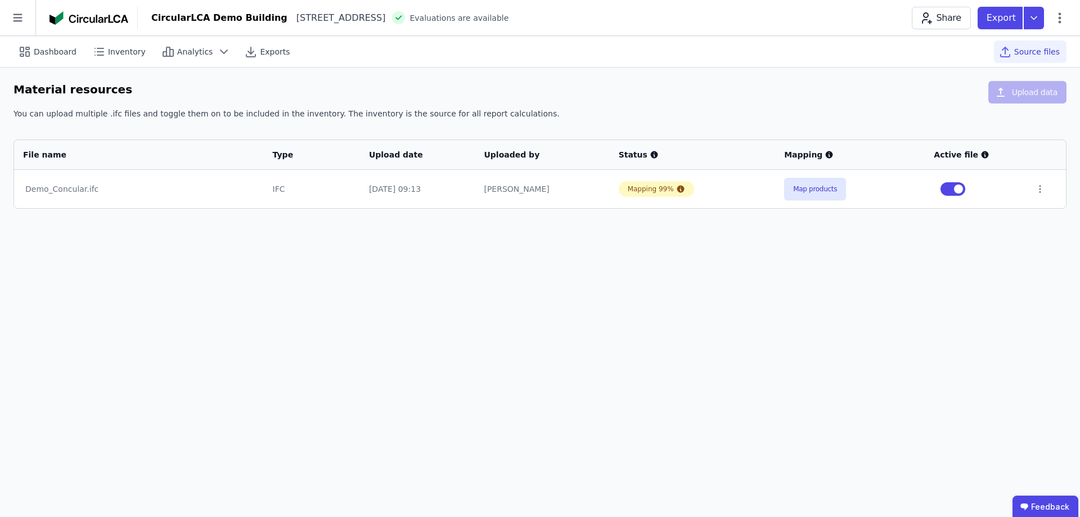  Describe the element at coordinates (305, 155) in the screenshot. I see `div: Type` at that location.